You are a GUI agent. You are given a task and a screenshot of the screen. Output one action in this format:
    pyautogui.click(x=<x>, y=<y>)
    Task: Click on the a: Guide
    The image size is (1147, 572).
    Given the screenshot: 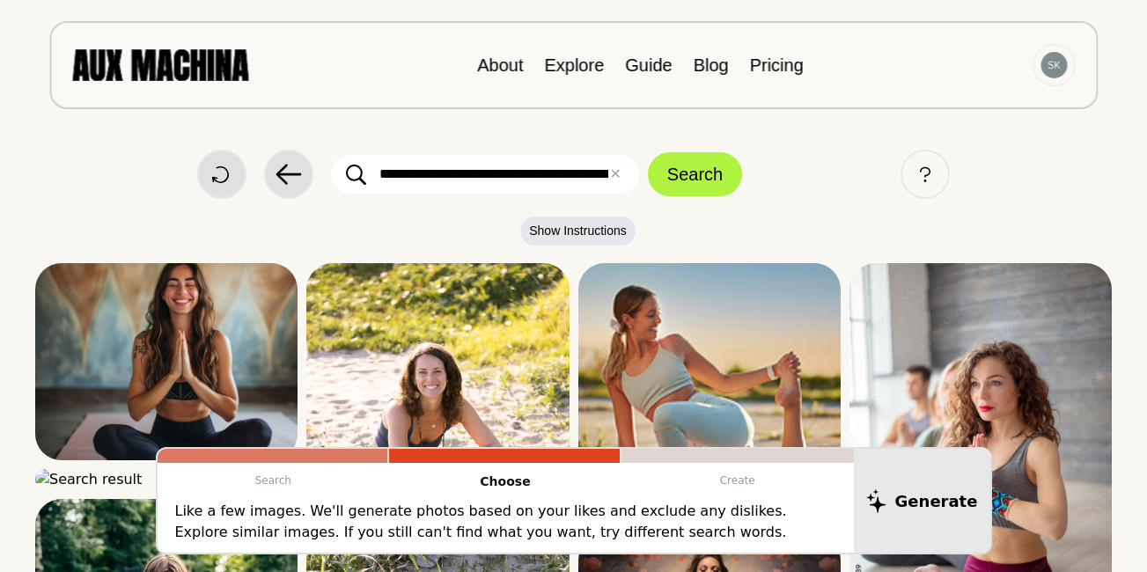 What is the action you would take?
    pyautogui.click(x=648, y=65)
    